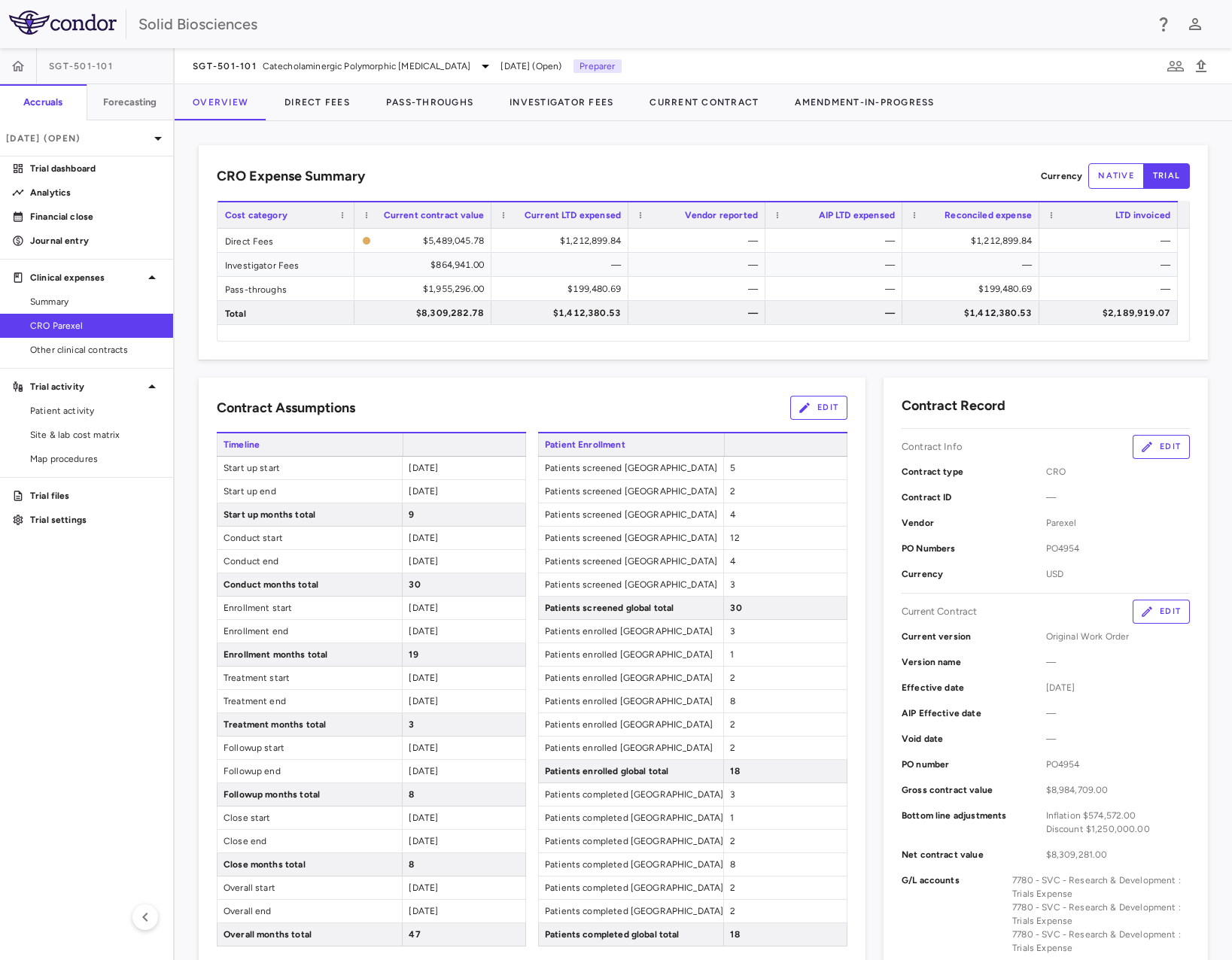 The width and height of the screenshot is (1232, 960). What do you see at coordinates (426, 265) in the screenshot?
I see `div: $864,941.00` at bounding box center [426, 265].